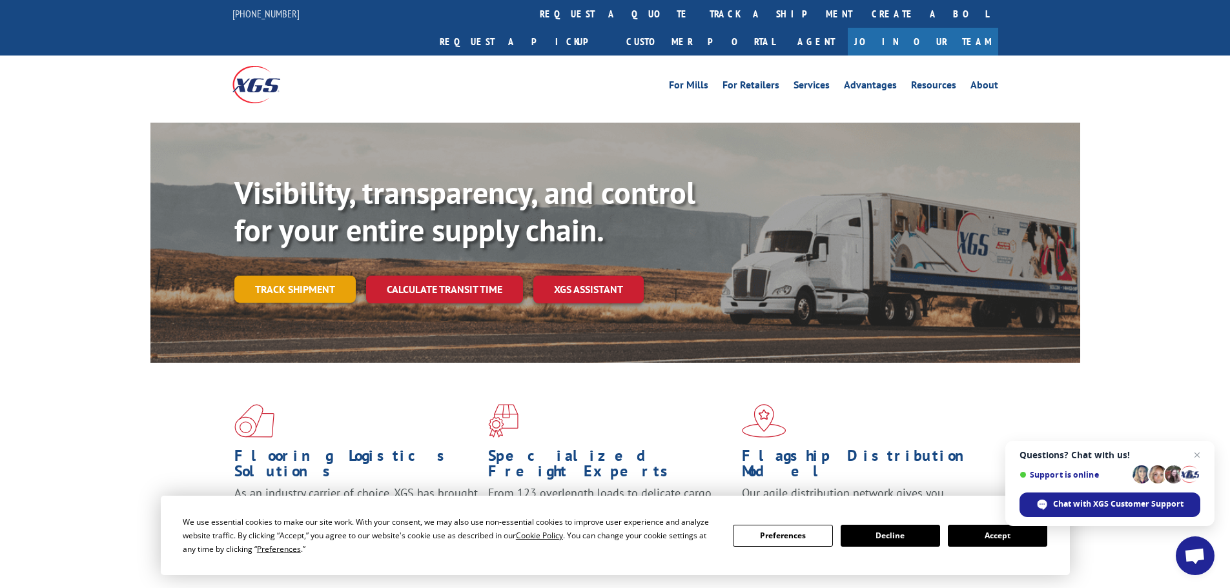 The image size is (1230, 588). I want to click on a: Resources, so click(934, 87).